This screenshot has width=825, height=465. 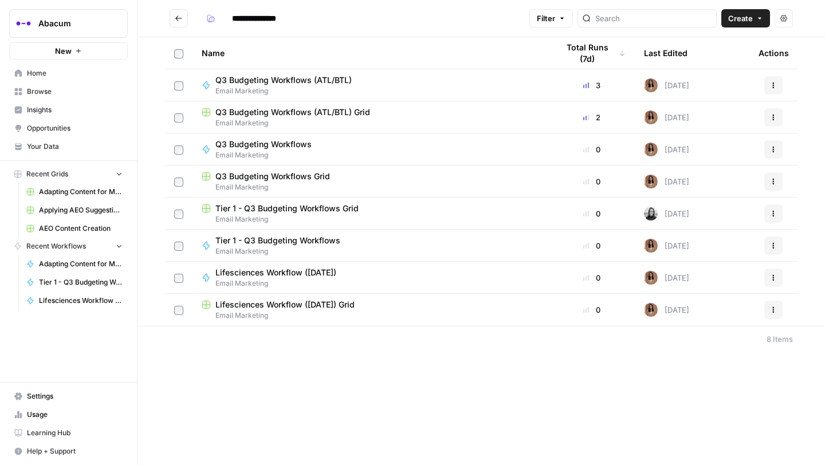 I want to click on a: Learning Hub, so click(x=68, y=433).